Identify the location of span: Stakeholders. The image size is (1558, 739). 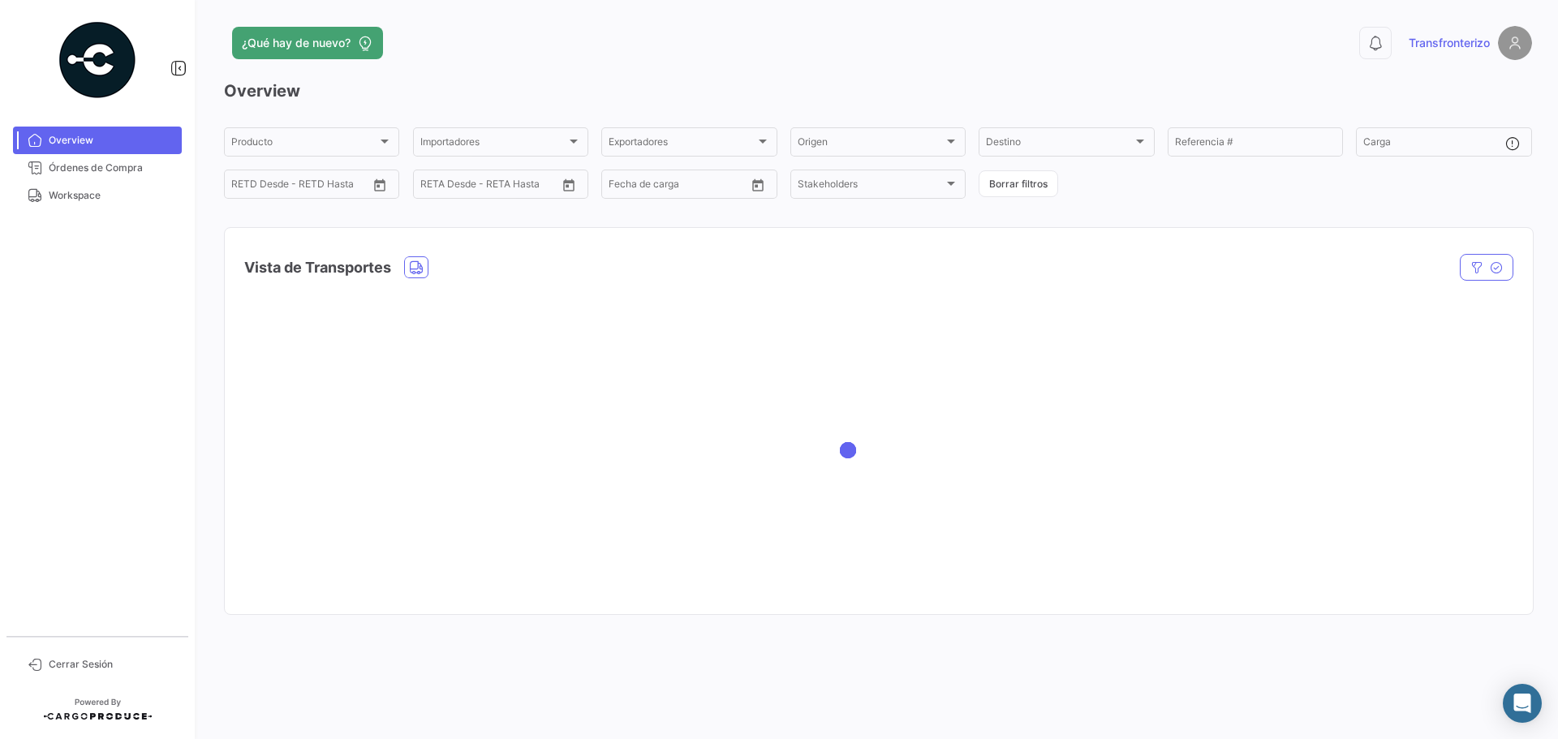
(871, 187).